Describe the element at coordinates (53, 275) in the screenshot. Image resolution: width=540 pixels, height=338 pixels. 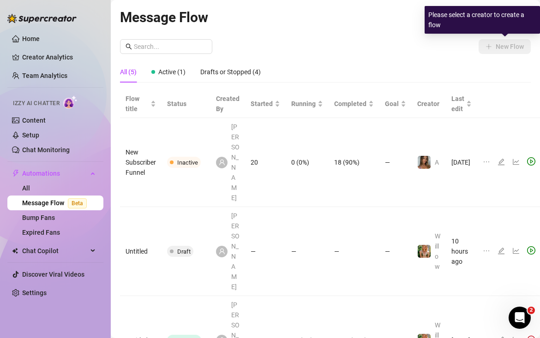
I see `a: Discover Viral Videos` at that location.